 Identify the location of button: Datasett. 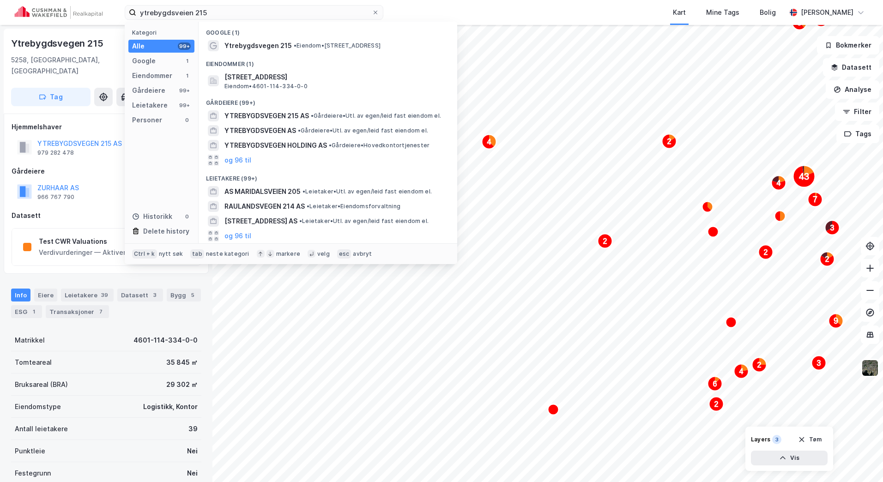
(851, 67).